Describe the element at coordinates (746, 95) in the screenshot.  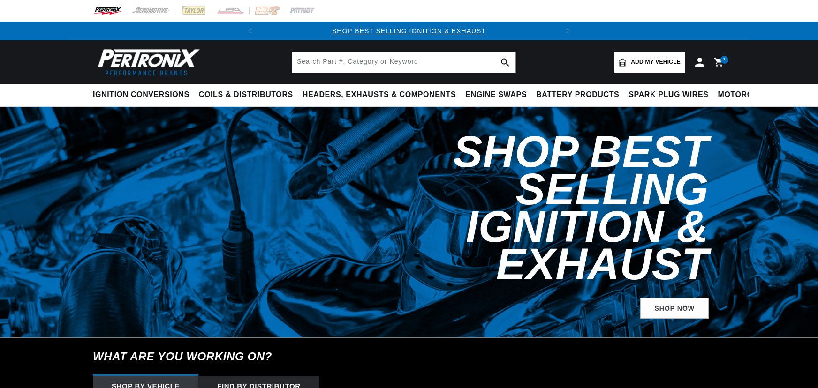
I see `summary: Motorcycle` at that location.